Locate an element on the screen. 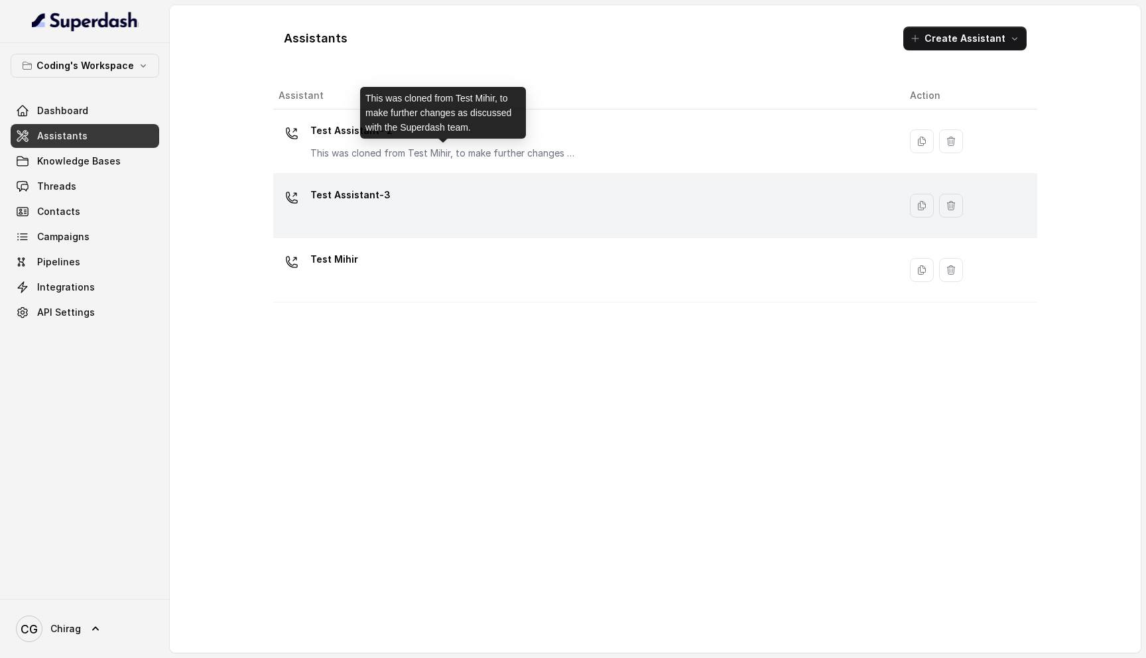  h1: Assistants is located at coordinates (316, 38).